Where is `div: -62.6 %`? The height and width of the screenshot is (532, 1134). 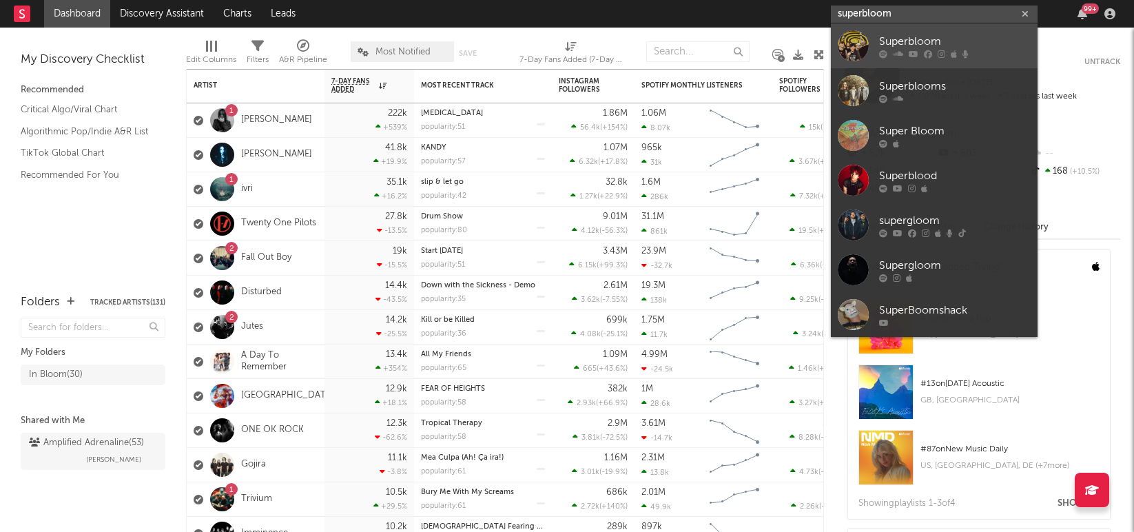 div: -62.6 % is located at coordinates (391, 437).